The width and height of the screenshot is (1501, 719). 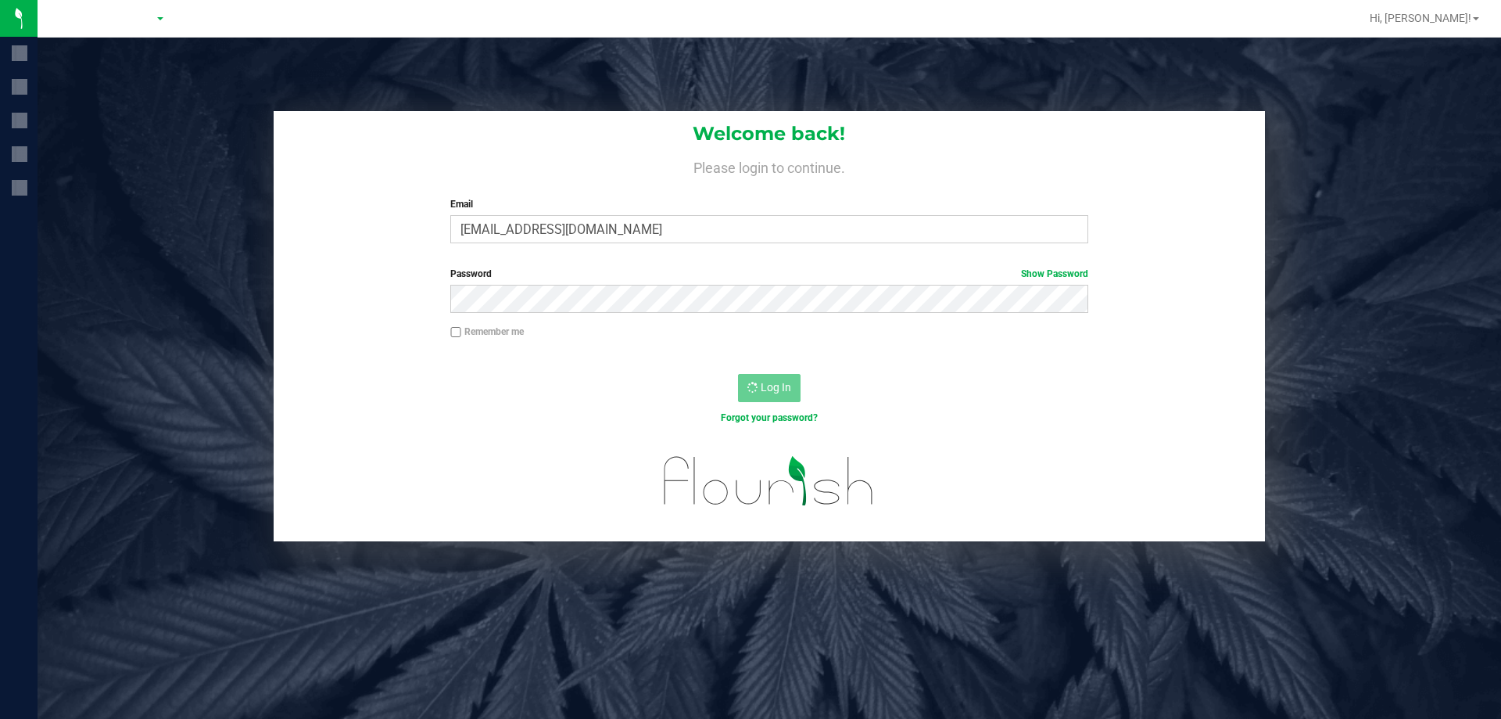 What do you see at coordinates (776, 387) in the screenshot?
I see `span: Log In` at bounding box center [776, 387].